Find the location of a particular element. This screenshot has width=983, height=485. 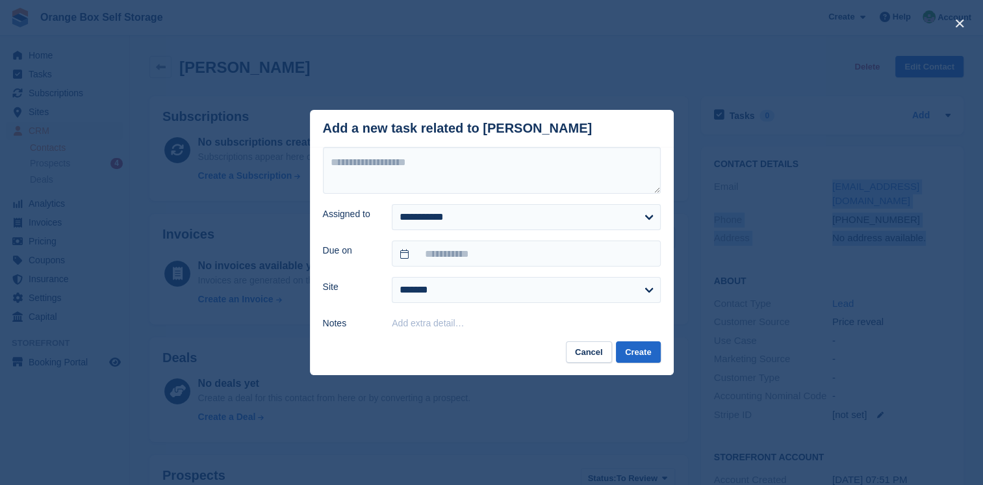

label: Assigned to is located at coordinates (349, 214).